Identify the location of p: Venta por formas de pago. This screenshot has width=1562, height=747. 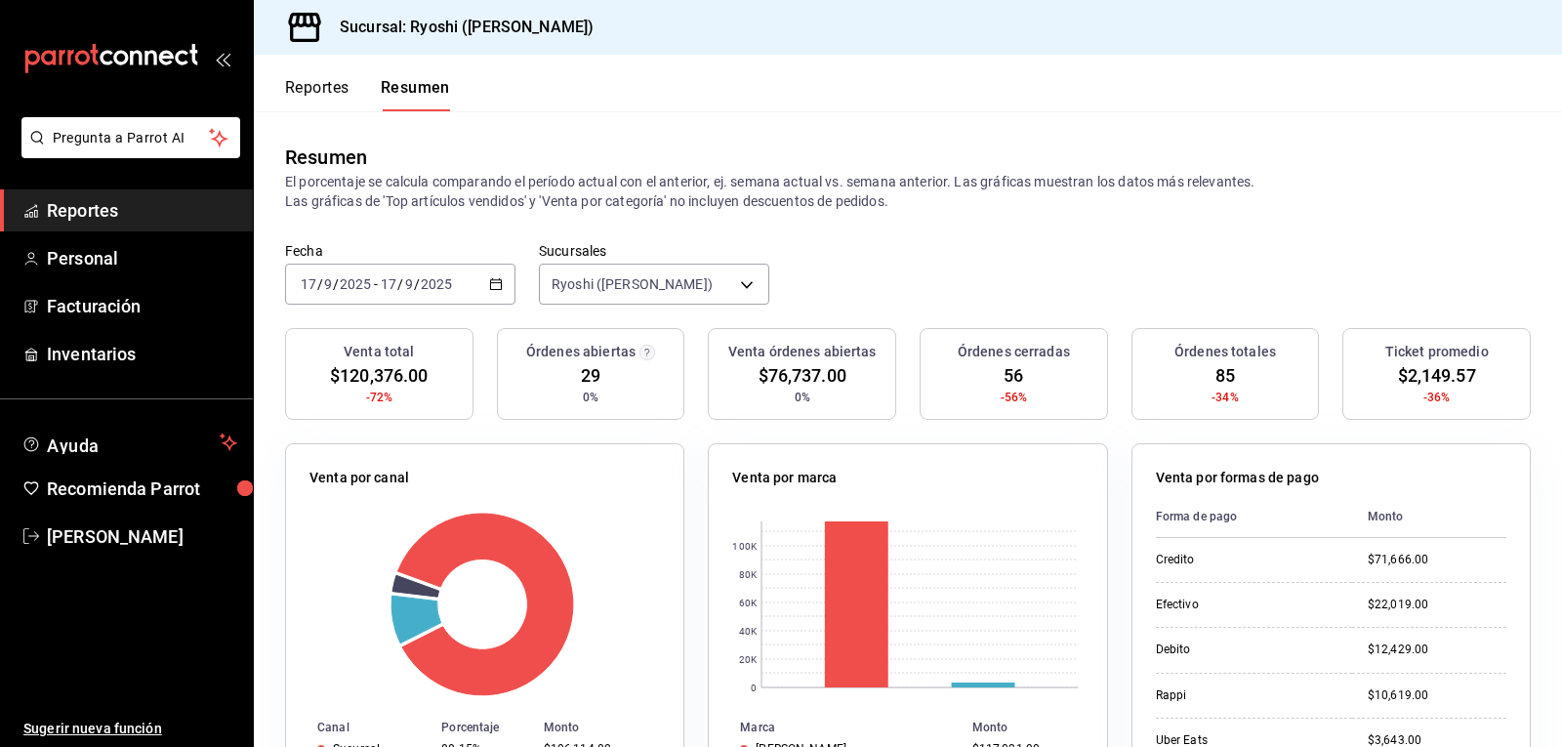
(1237, 477).